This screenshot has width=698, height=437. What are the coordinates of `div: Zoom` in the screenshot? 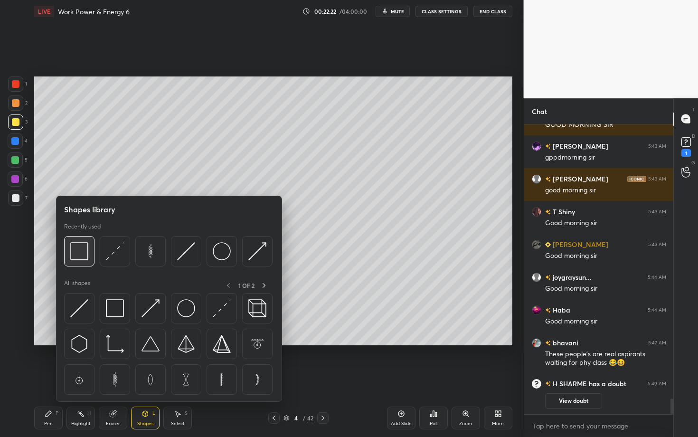 It's located at (465, 423).